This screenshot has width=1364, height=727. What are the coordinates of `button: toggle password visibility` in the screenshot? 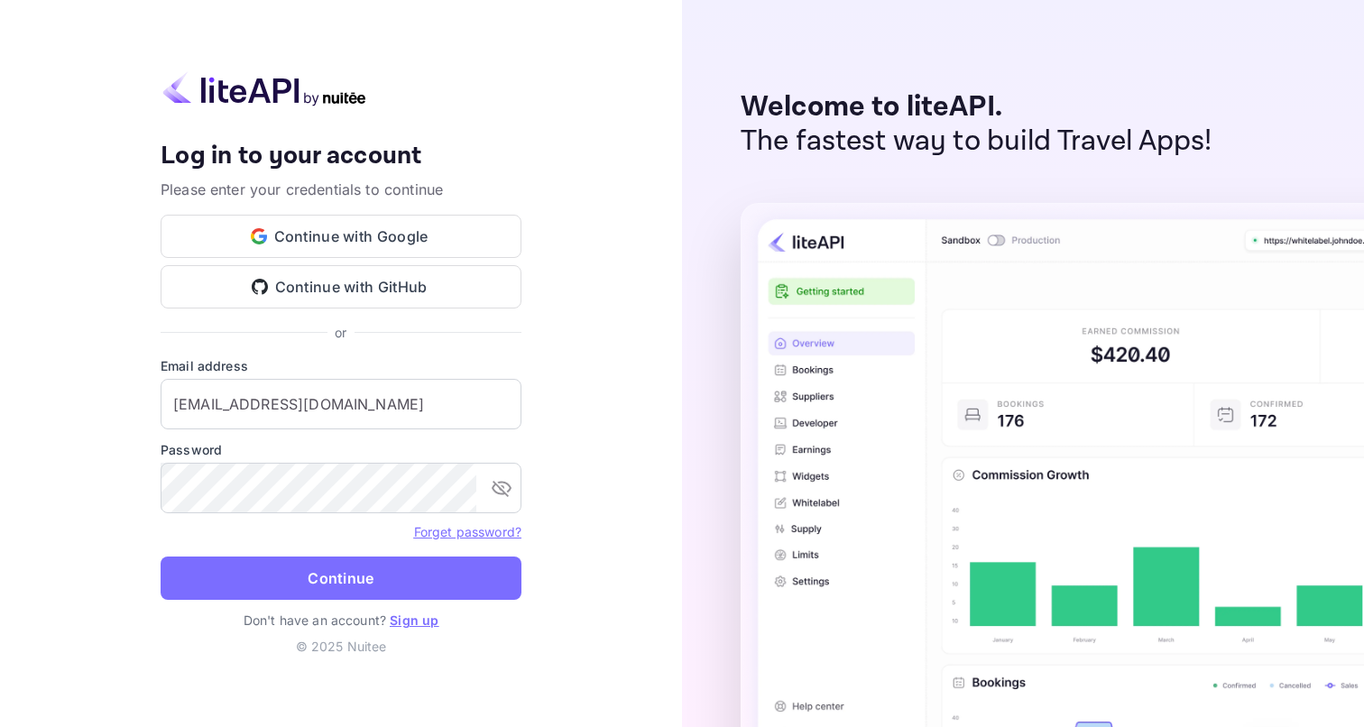 It's located at (501, 488).